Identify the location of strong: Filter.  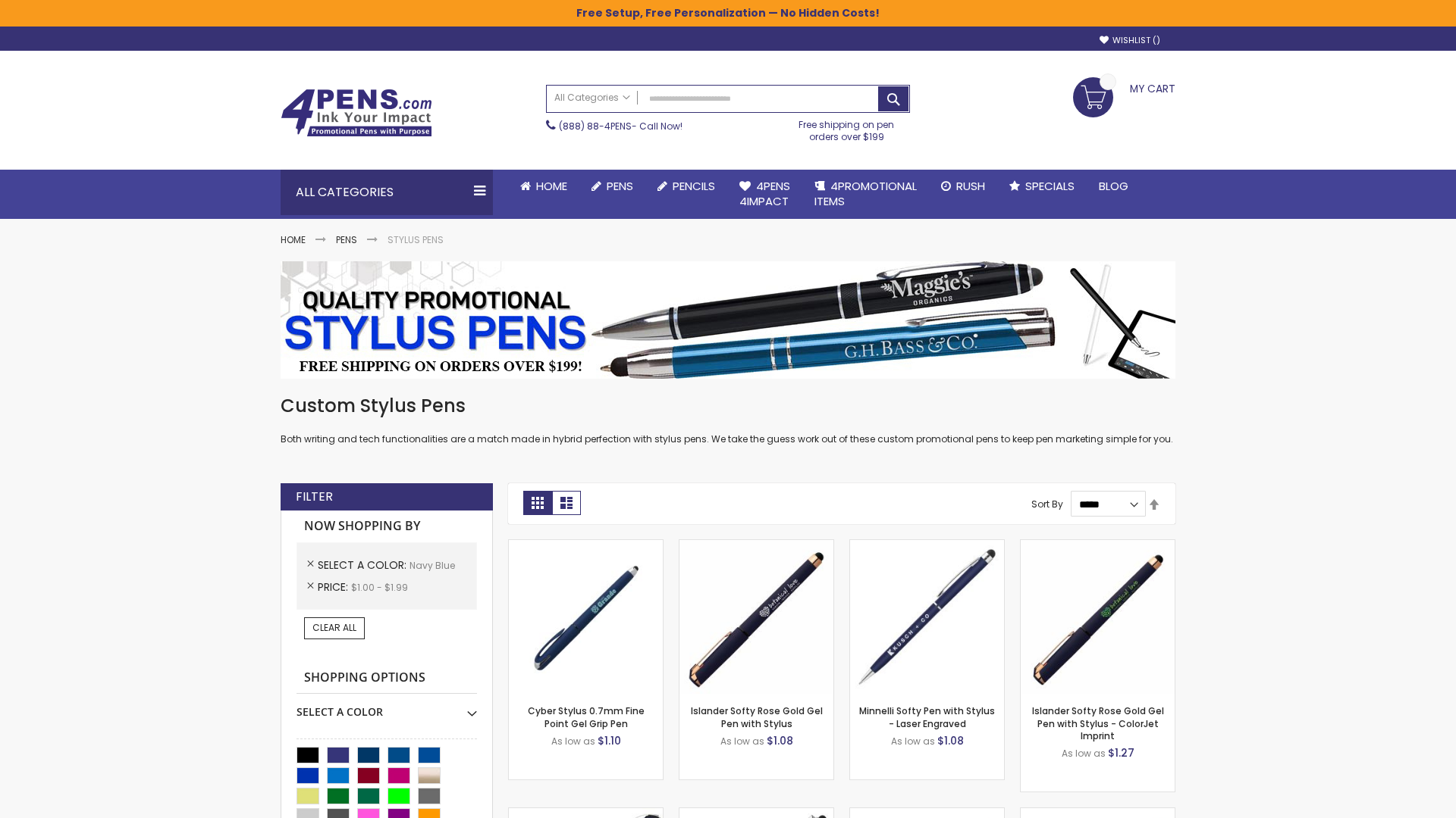
(314, 497).